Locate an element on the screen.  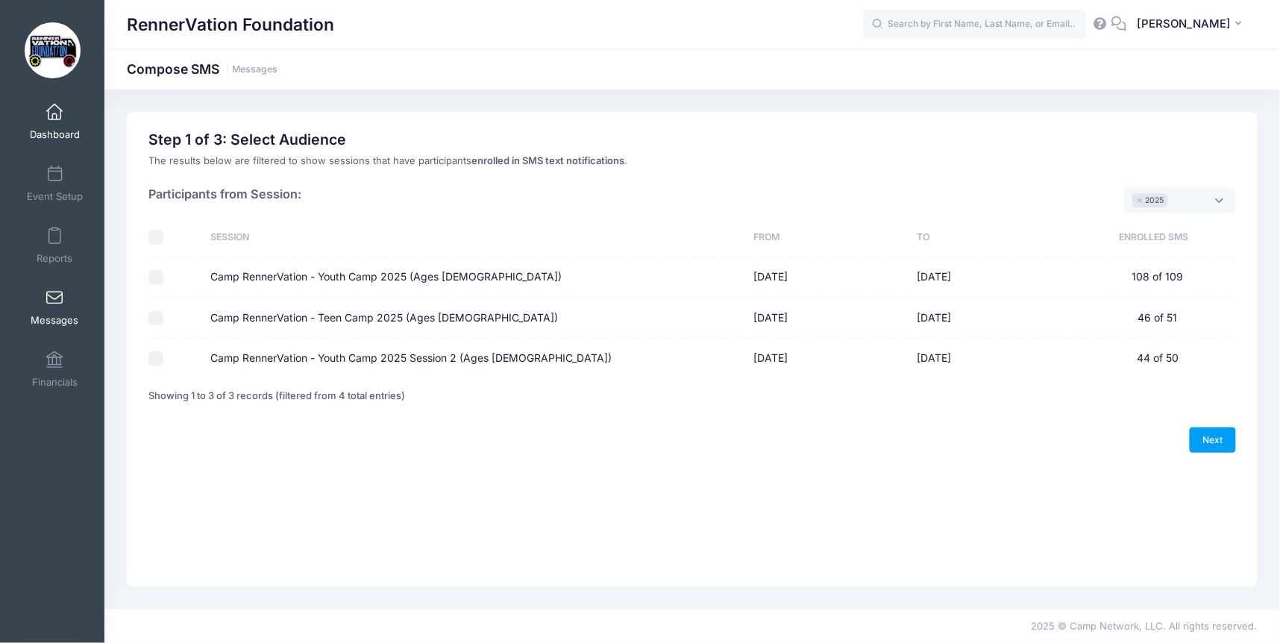
span: Financials is located at coordinates (54, 382).